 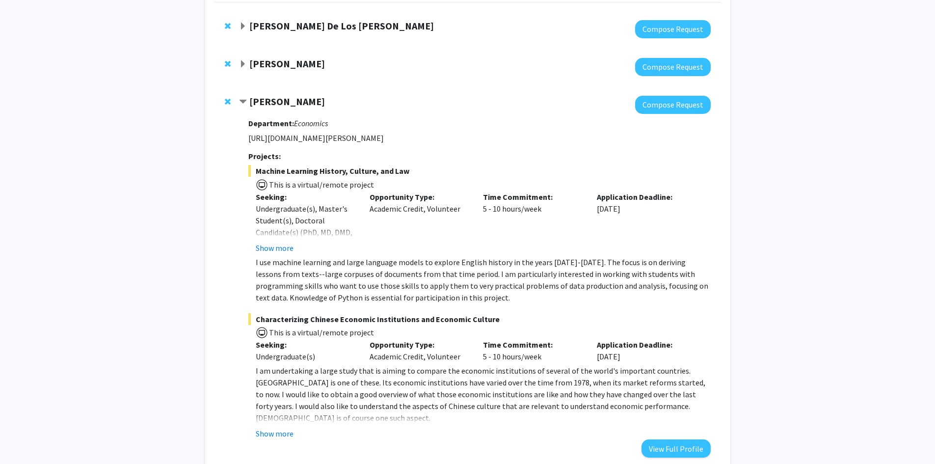 I want to click on p: I am undertaking a large study that is aiming to compare the economic institutions of several of ..., so click(x=483, y=394).